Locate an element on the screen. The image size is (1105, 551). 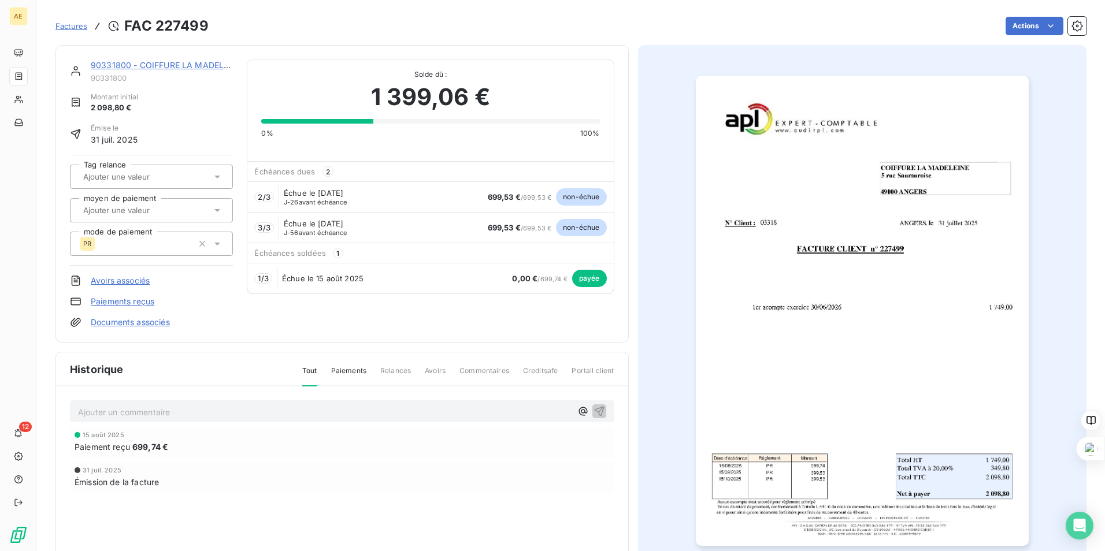
span: 0,00 € is located at coordinates (525, 278).